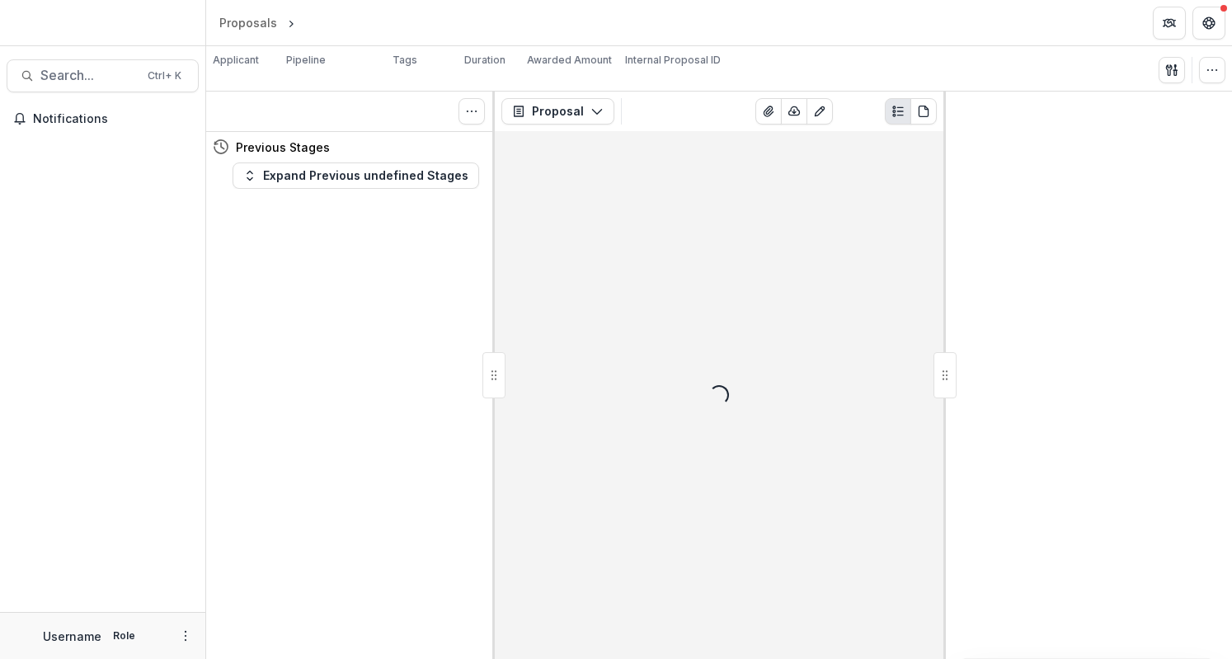 The width and height of the screenshot is (1232, 659). What do you see at coordinates (898, 111) in the screenshot?
I see `button: Plaintext view` at bounding box center [898, 111].